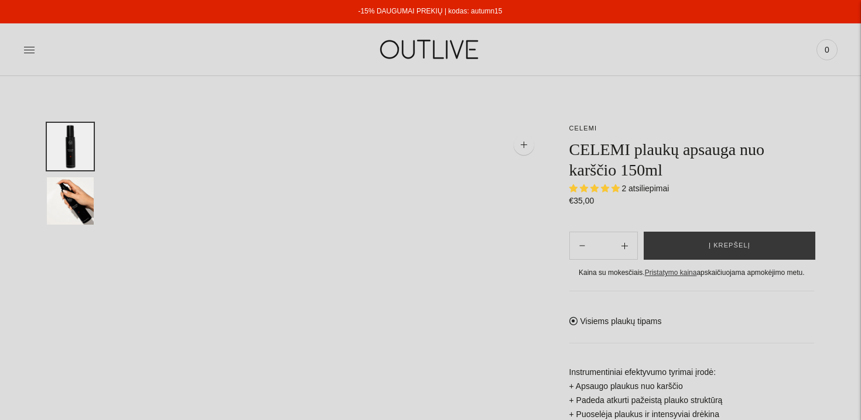  I want to click on button: Į krepšelį, so click(729, 246).